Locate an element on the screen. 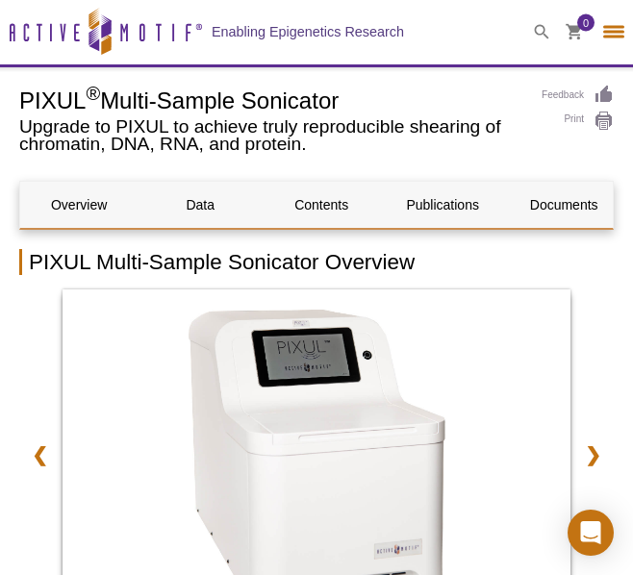 Image resolution: width=633 pixels, height=575 pixels. h2: Enabling Epigenetics Research is located at coordinates (308, 32).